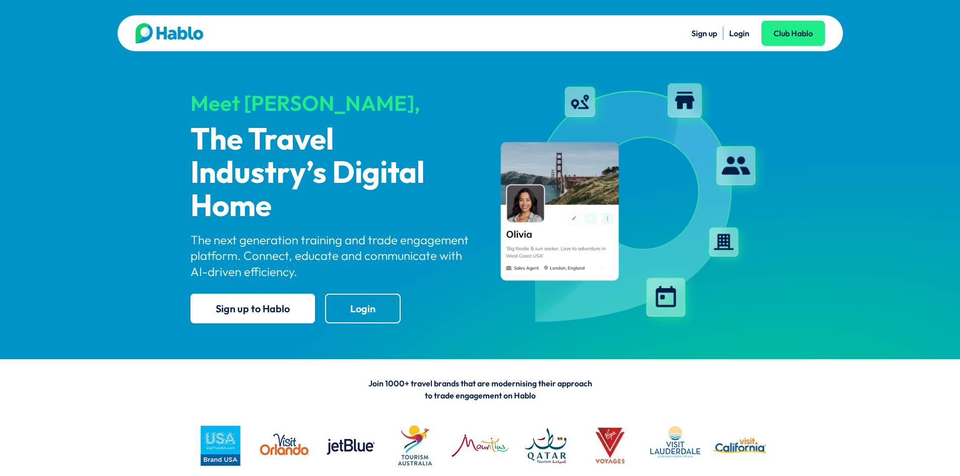  Describe the element at coordinates (740, 445) in the screenshot. I see `img: vc logo` at that location.